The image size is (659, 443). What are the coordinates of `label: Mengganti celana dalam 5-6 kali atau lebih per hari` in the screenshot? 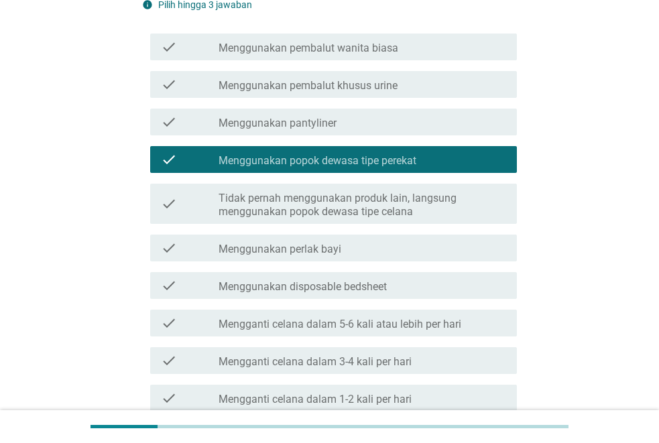 It's located at (340, 324).